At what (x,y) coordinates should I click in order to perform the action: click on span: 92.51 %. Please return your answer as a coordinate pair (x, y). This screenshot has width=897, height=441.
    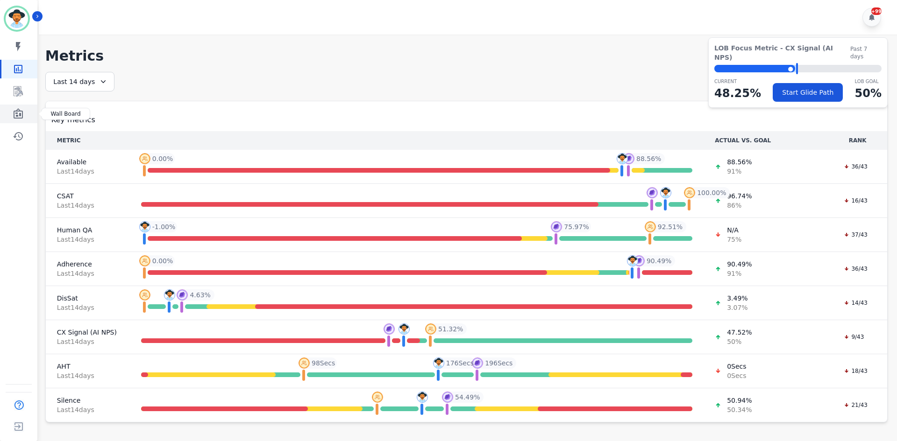
    Looking at the image, I should click on (670, 227).